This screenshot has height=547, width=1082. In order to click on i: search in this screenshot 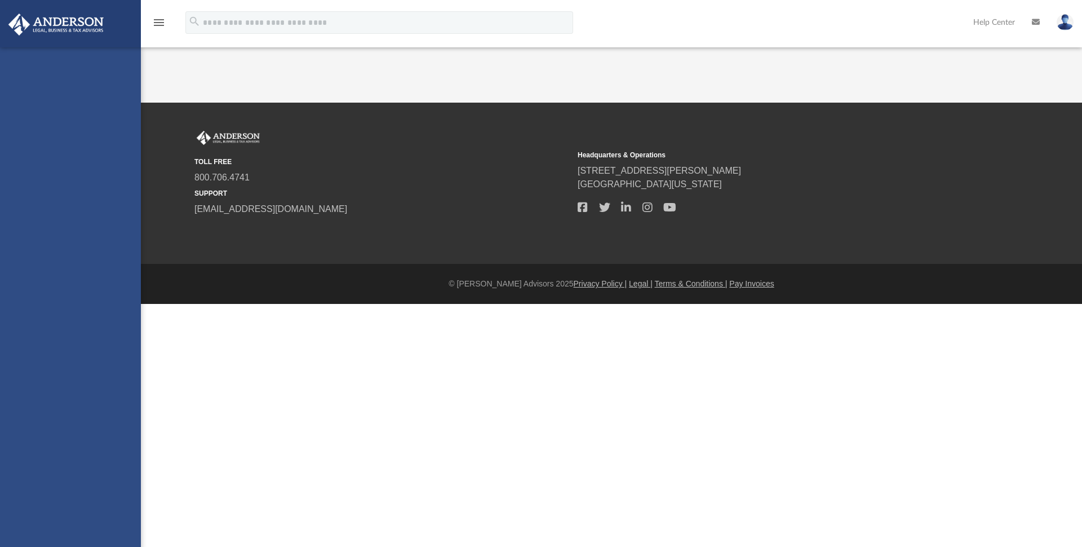, I will do `click(194, 21)`.